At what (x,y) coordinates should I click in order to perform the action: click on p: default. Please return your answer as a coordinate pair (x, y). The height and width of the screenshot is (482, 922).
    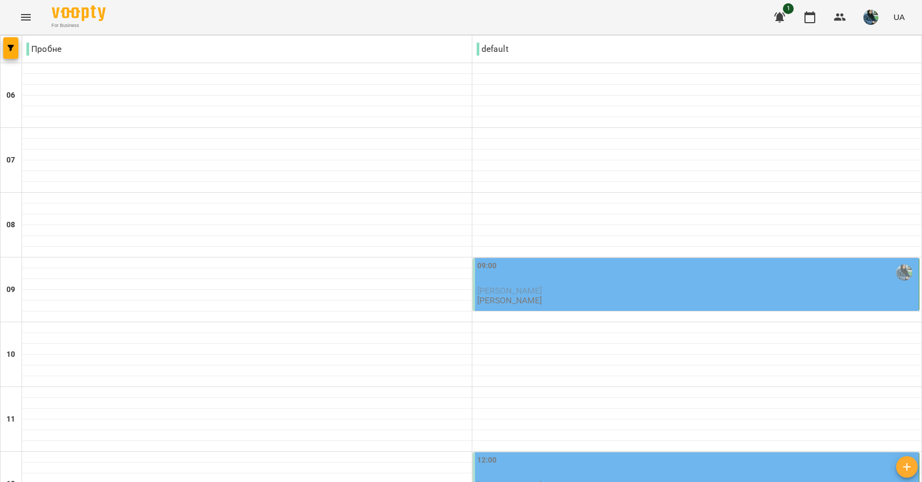
    Looking at the image, I should click on (492, 49).